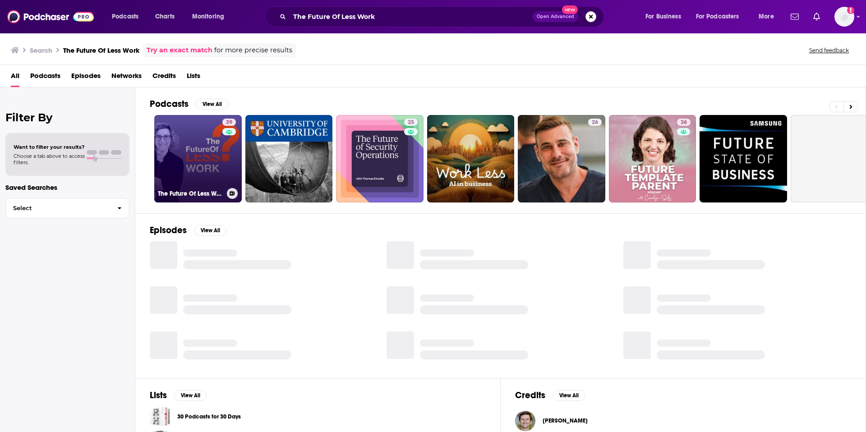 Image resolution: width=866 pixels, height=432 pixels. What do you see at coordinates (718, 17) in the screenshot?
I see `span: For Podcasters` at bounding box center [718, 17].